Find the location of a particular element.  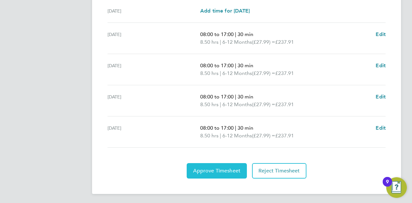

button: Approve Timesheet is located at coordinates (217, 171).